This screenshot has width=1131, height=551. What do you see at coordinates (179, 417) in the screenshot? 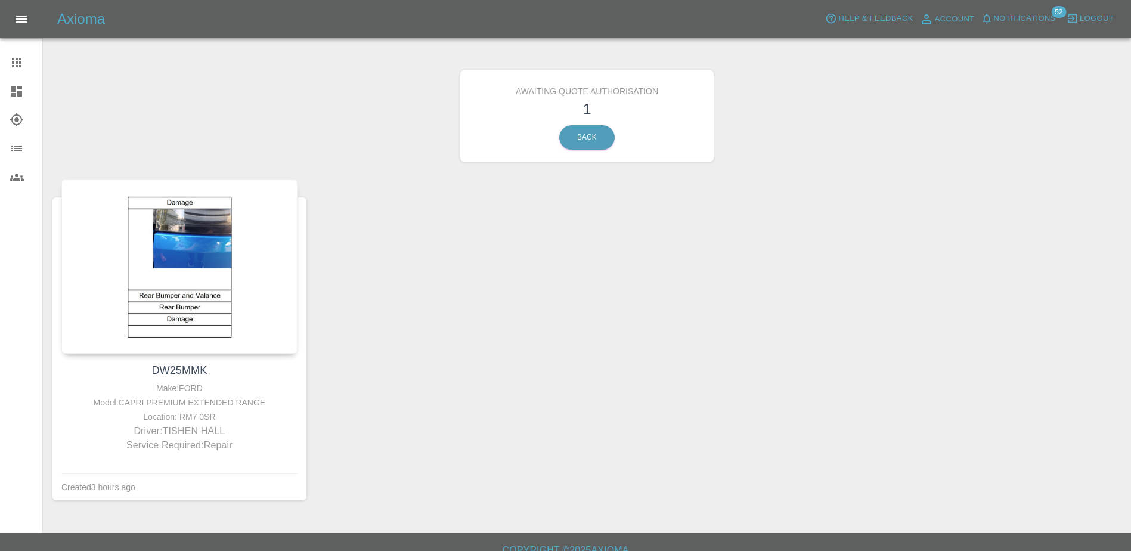
I see `div: Location: RM7 0SR` at bounding box center [179, 417].